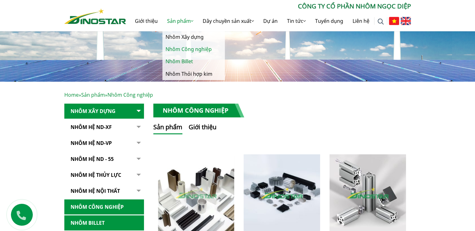  I want to click on span: Nhôm Công nghiệp, so click(130, 95).